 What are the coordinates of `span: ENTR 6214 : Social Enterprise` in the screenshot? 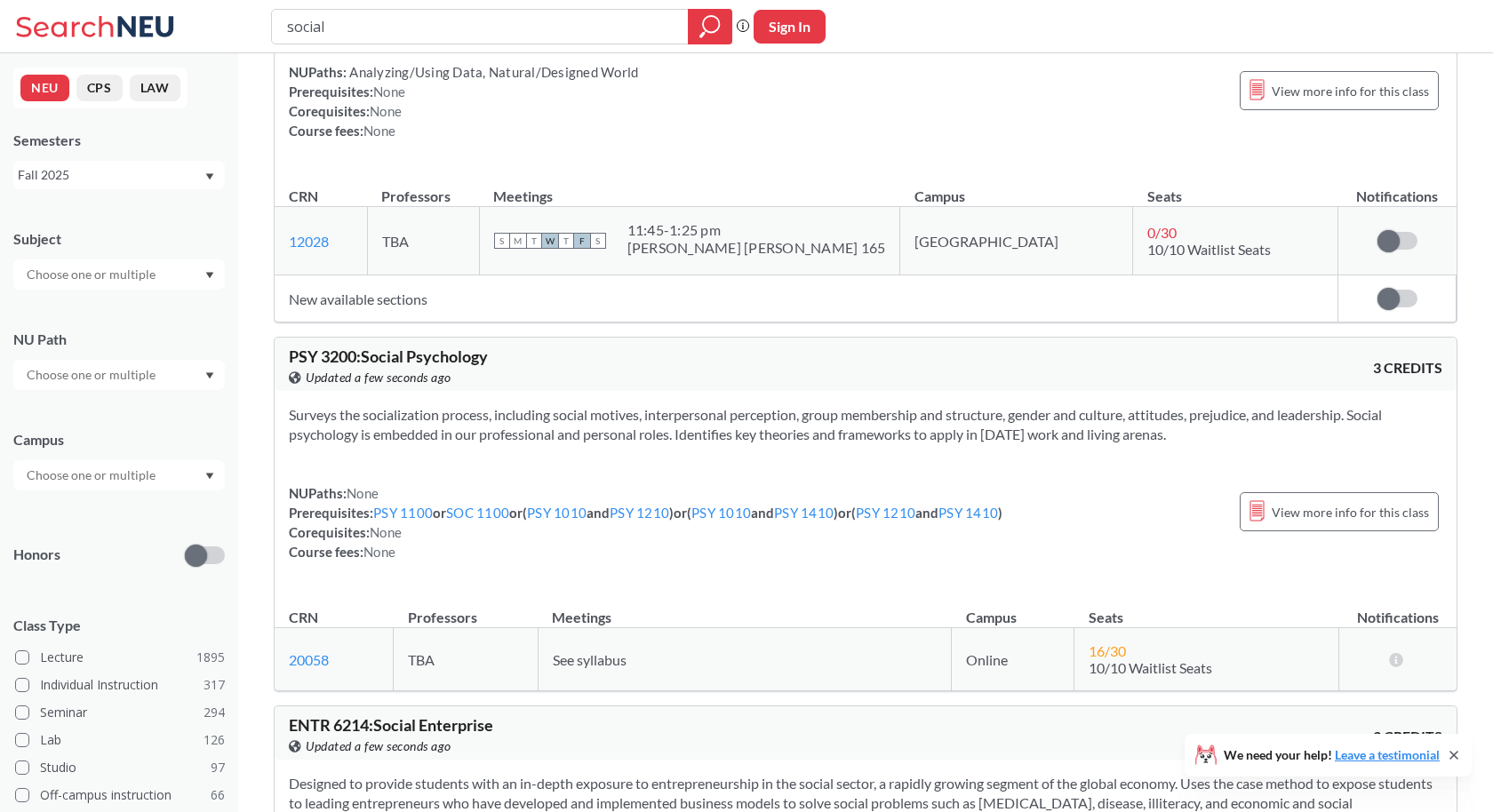 It's located at (391, 725).